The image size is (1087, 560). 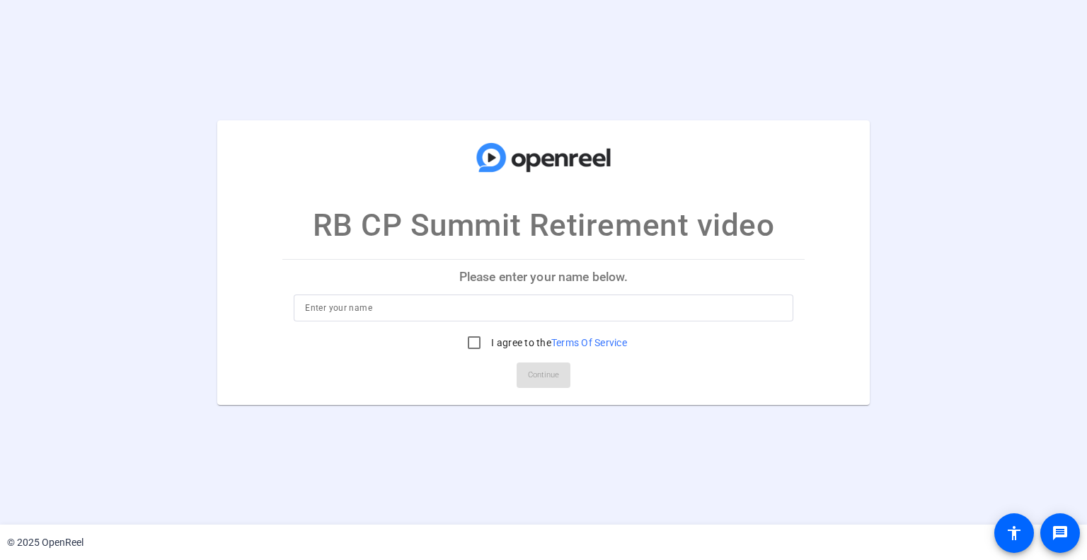 What do you see at coordinates (589, 343) in the screenshot?
I see `a: Terms Of Service` at bounding box center [589, 343].